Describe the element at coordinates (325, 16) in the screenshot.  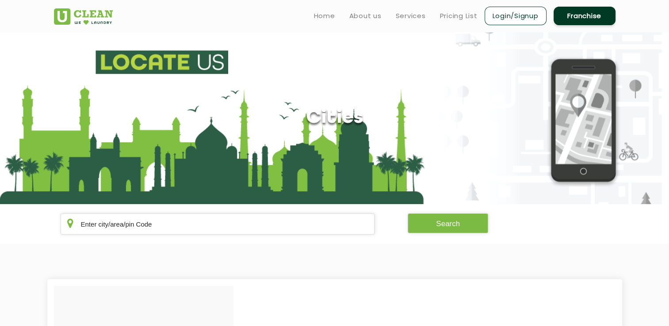
I see `a: Home` at that location.